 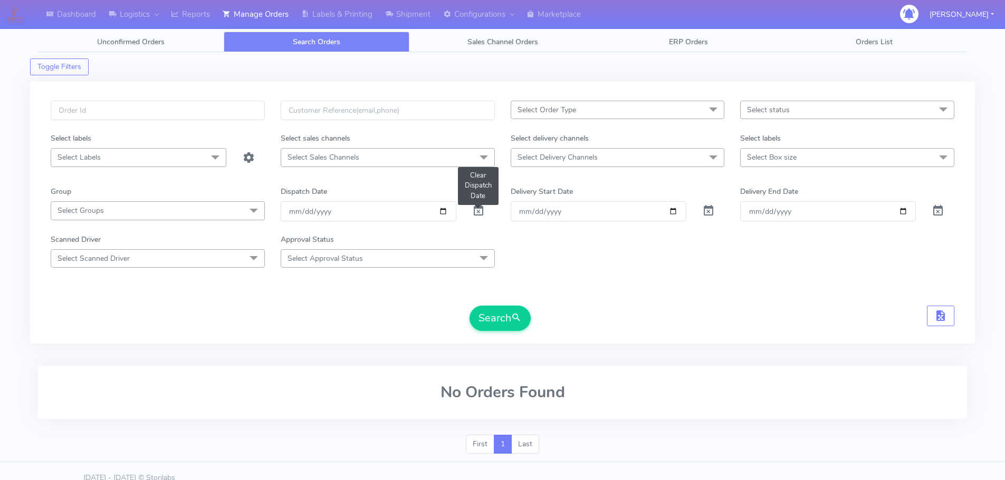 I want to click on label: Dispatch Date, so click(x=304, y=191).